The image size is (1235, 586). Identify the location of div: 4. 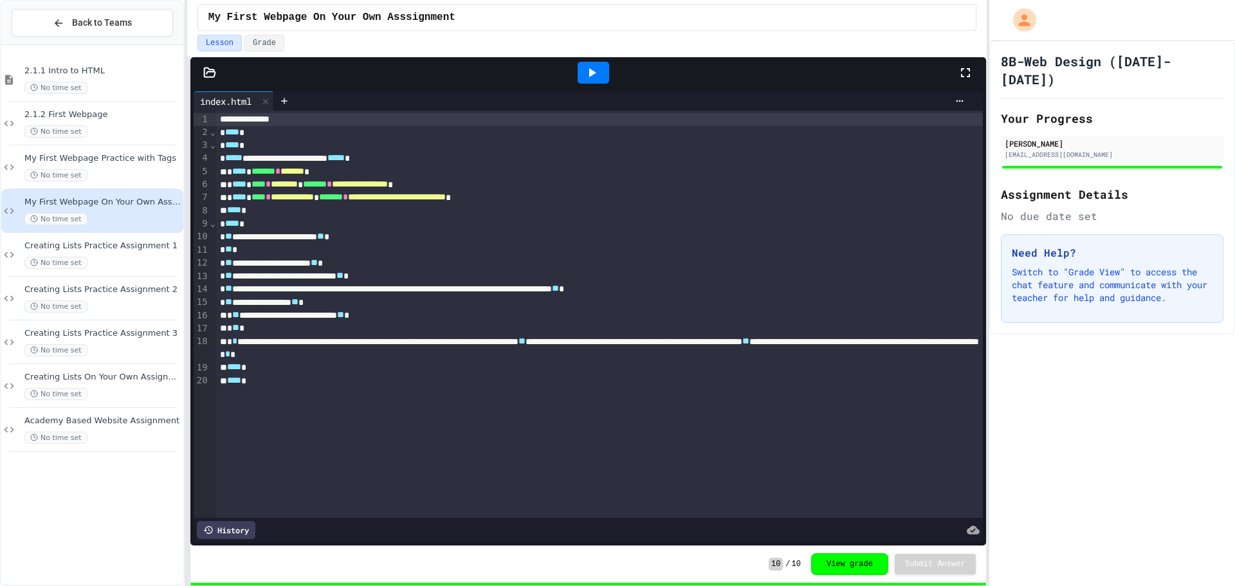
(201, 158).